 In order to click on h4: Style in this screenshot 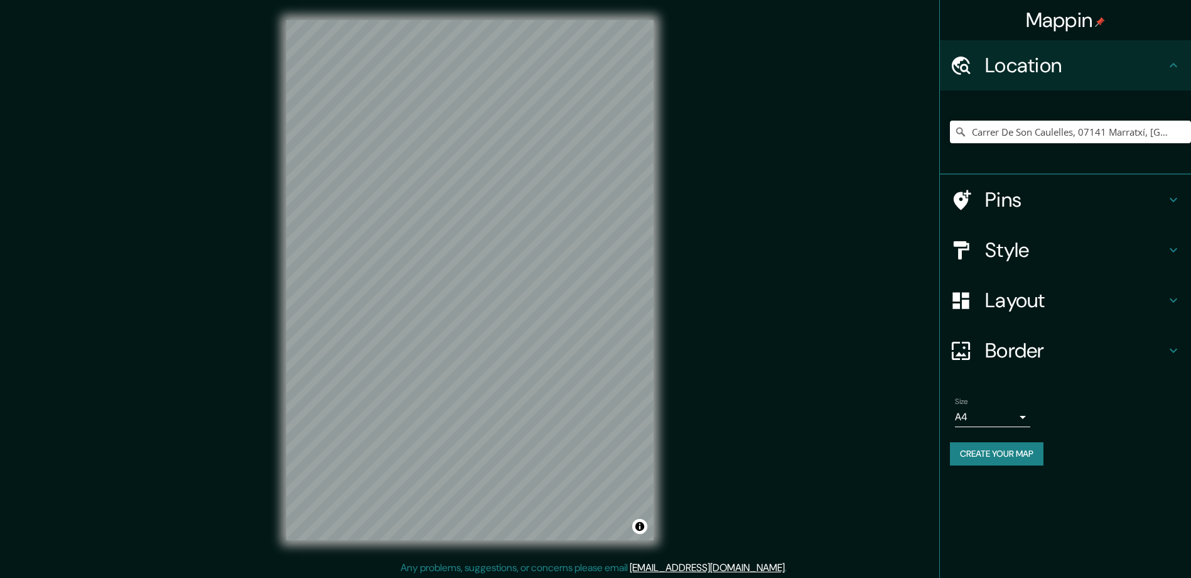, I will do `click(1076, 250)`.